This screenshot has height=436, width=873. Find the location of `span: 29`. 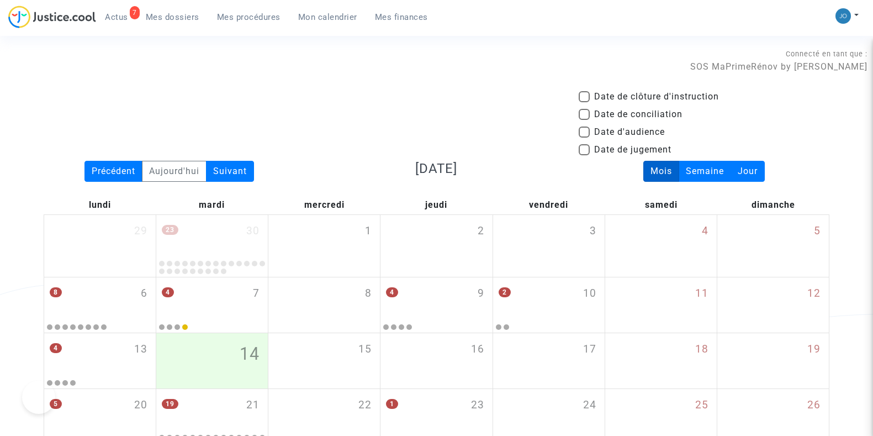

span: 29 is located at coordinates (141, 231).